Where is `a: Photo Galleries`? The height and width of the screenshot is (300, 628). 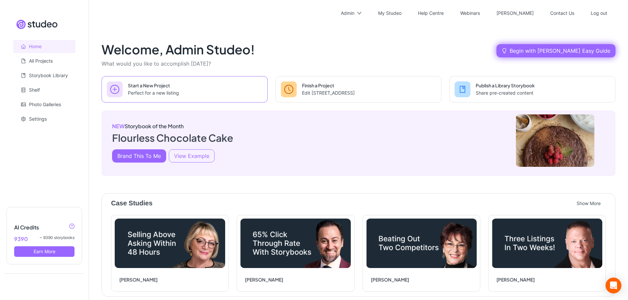
a: Photo Galleries is located at coordinates (45, 104).